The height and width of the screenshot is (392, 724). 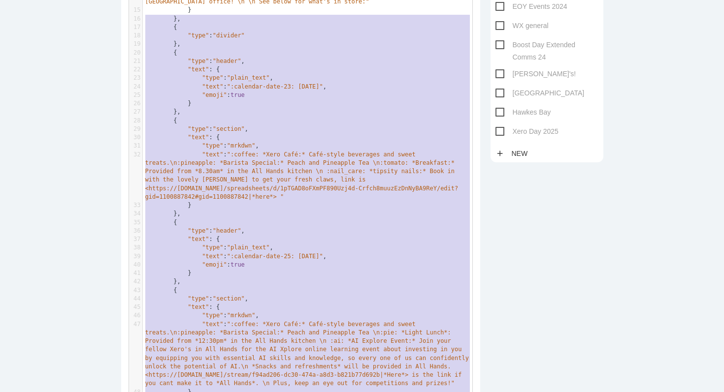 I want to click on div: 22, so click(x=135, y=69).